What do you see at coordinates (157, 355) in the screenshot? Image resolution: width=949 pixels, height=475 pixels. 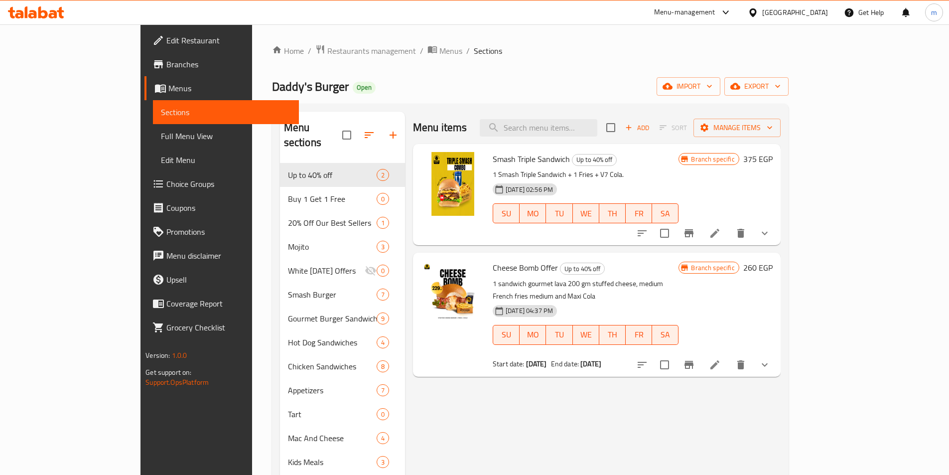 I see `span: Version:` at bounding box center [157, 355].